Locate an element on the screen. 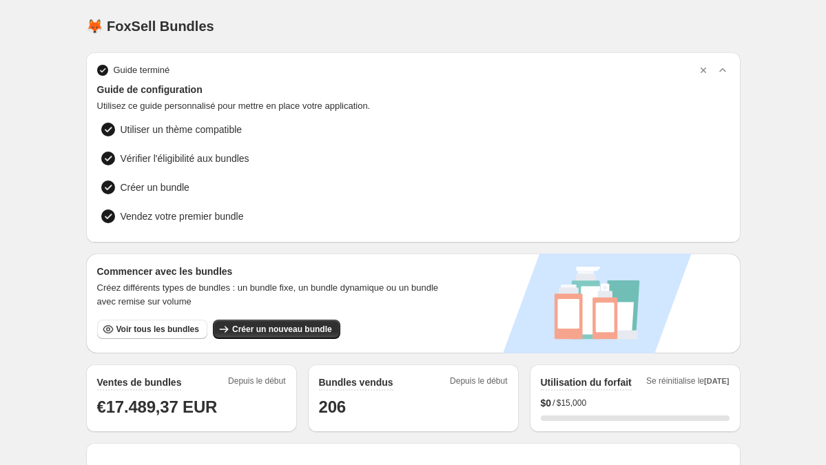 This screenshot has width=826, height=465. h1: 206 is located at coordinates (413, 407).